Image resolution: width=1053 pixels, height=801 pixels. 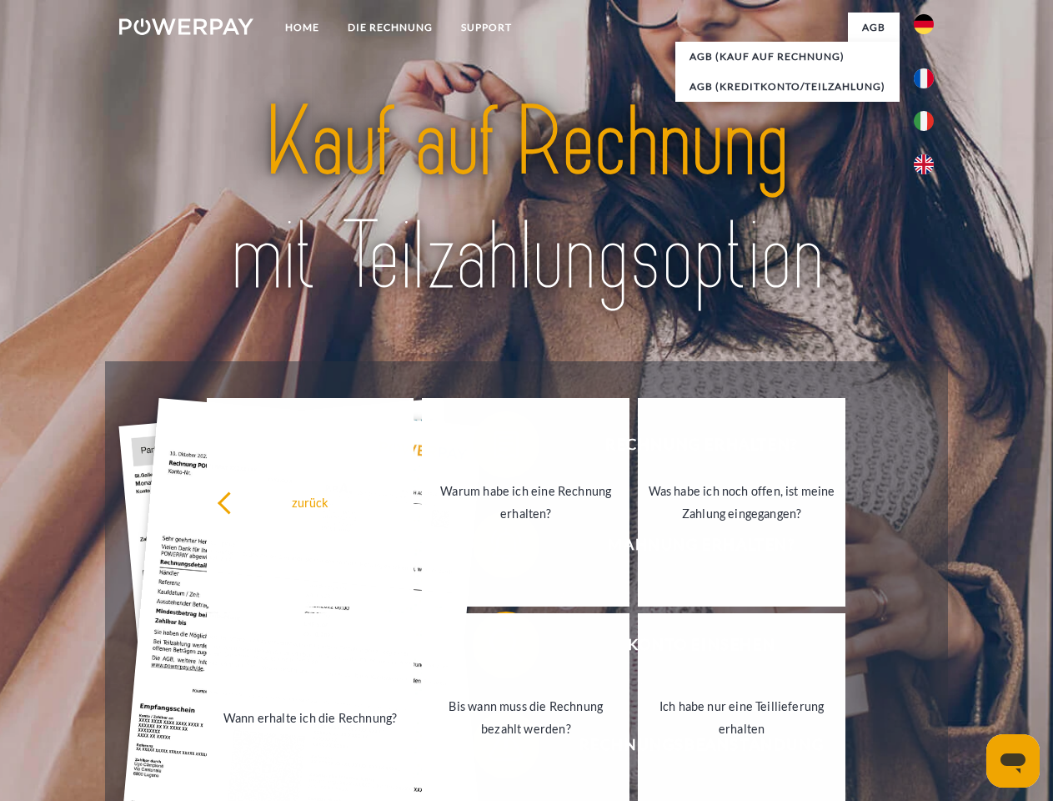 I want to click on a: AGB (Kauf auf Rechnung), so click(x=787, y=57).